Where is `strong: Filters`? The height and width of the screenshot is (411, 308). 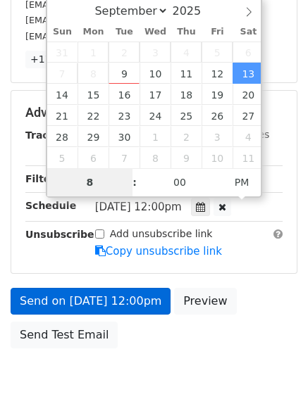
strong: Filters is located at coordinates (43, 179).